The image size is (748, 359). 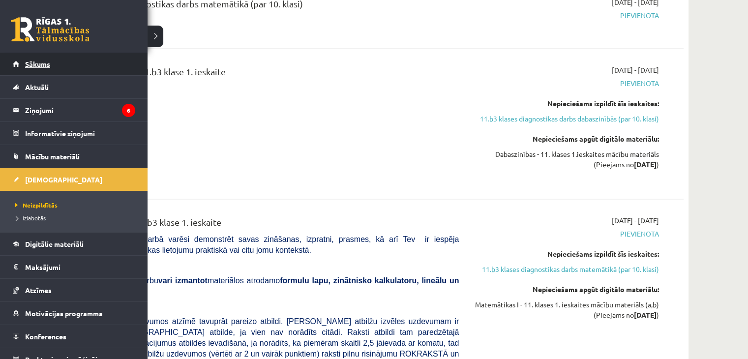 What do you see at coordinates (37, 64) in the screenshot?
I see `span: Sākums` at bounding box center [37, 64].